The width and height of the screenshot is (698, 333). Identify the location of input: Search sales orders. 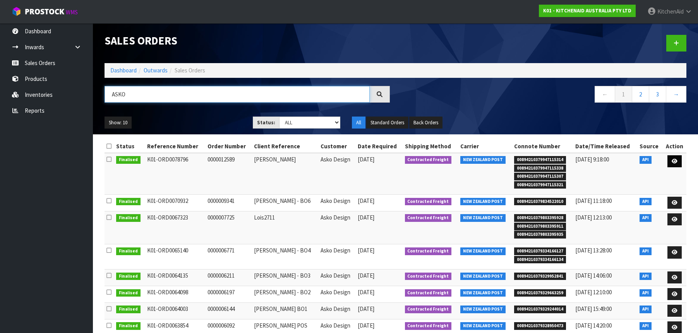
(237, 94).